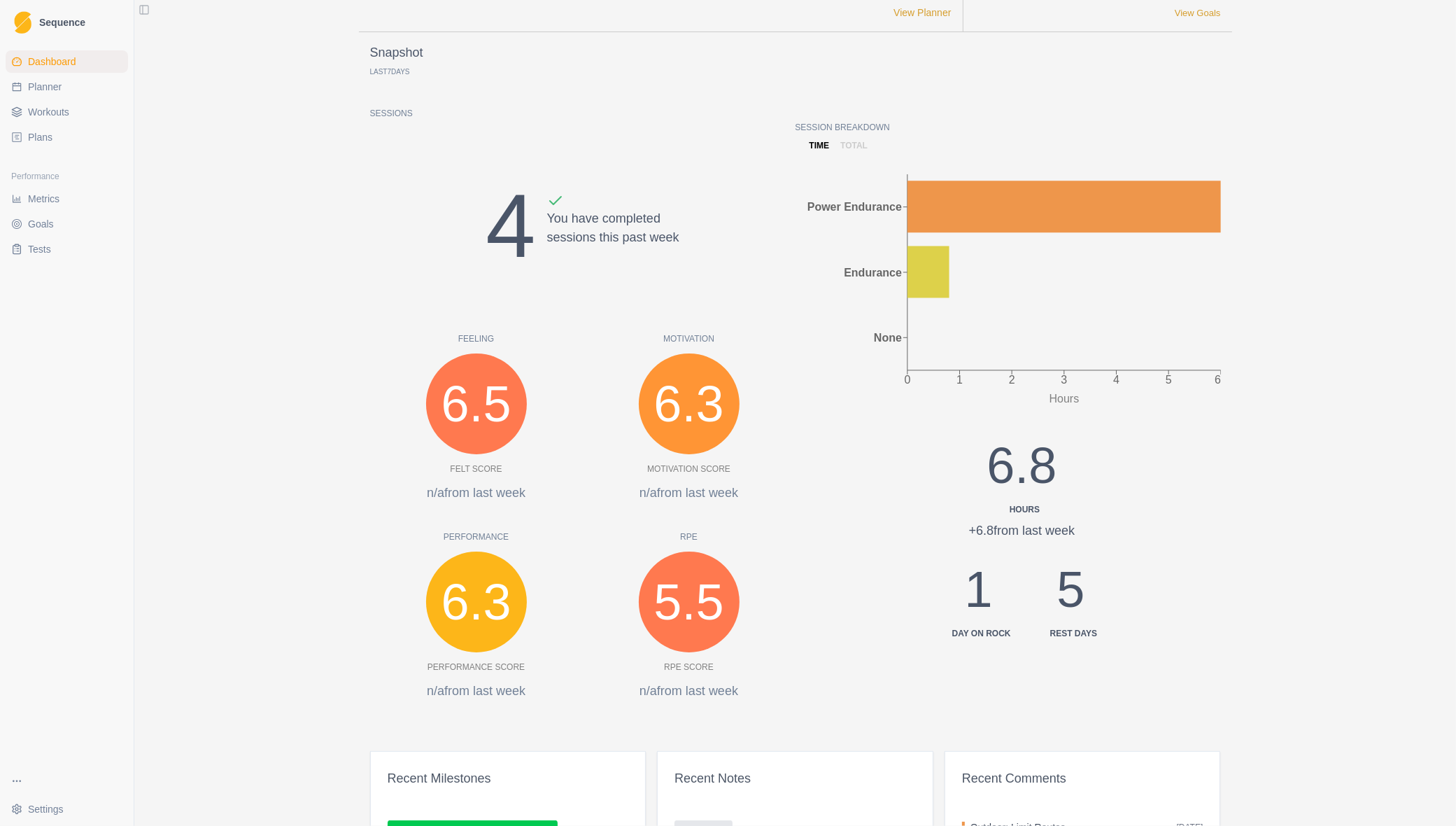  What do you see at coordinates (688, 667) in the screenshot?
I see `p: RPE Score` at bounding box center [688, 667].